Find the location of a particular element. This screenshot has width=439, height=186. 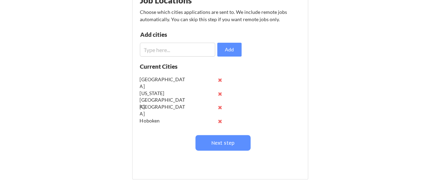

div: Current Cities is located at coordinates (166, 66).